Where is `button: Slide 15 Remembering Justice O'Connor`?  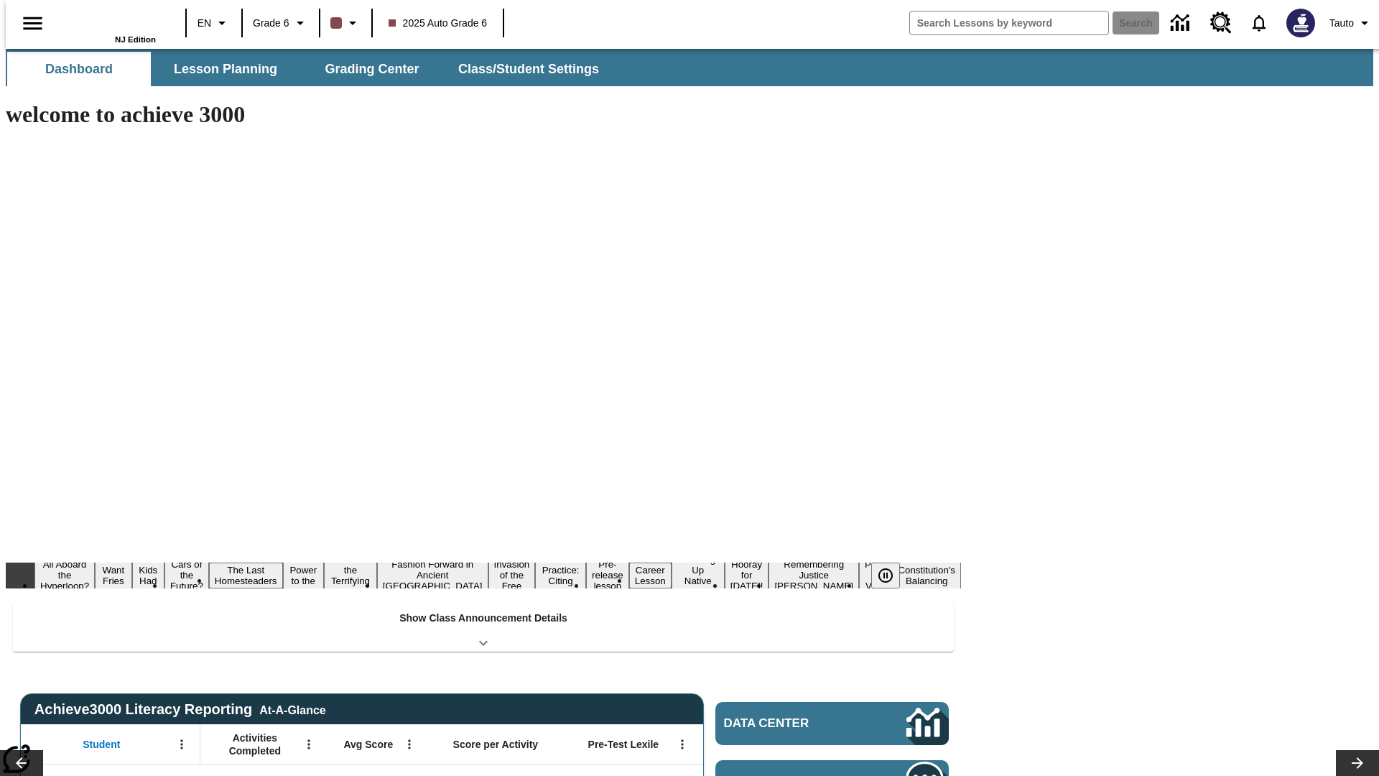
button: Slide 15 Remembering Justice O'Connor is located at coordinates (814, 574).